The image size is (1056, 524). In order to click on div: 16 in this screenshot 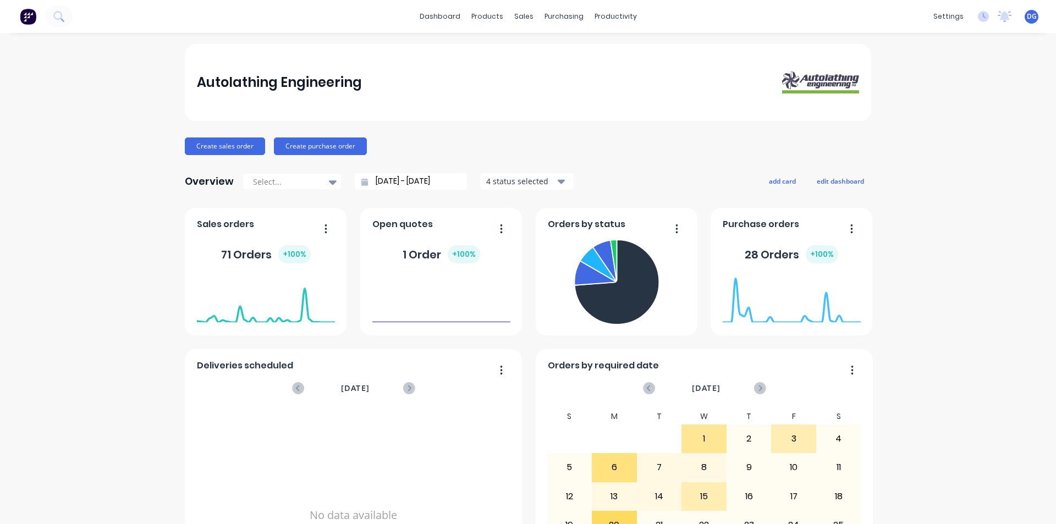, I will do `click(749, 497)`.